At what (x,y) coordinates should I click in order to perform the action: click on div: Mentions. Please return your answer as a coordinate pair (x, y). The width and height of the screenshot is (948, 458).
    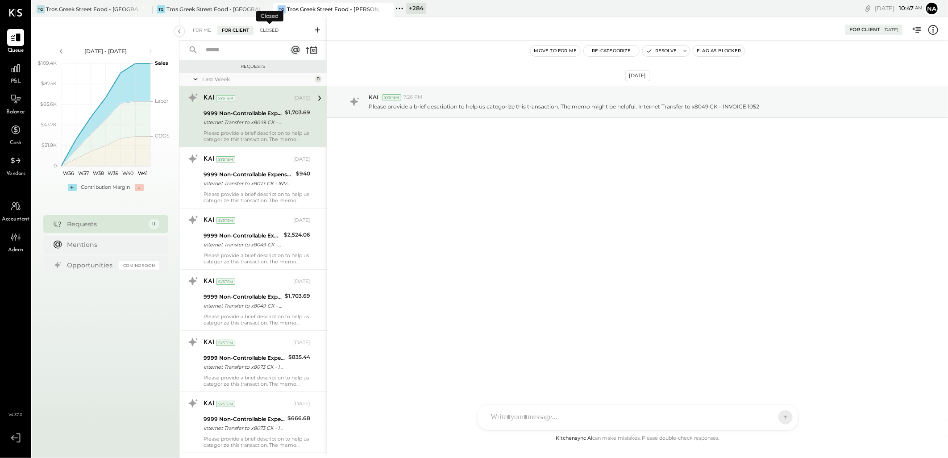
    Looking at the image, I should click on (111, 245).